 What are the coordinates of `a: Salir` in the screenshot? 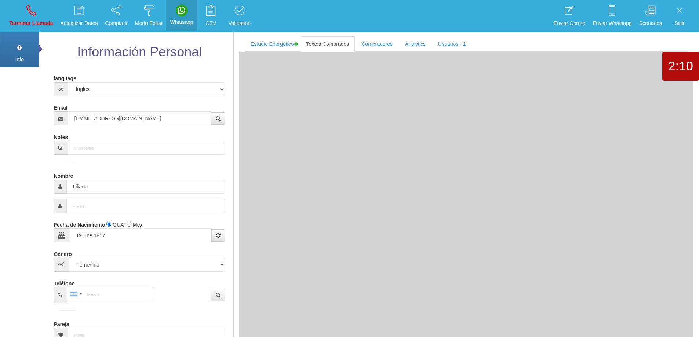 It's located at (679, 16).